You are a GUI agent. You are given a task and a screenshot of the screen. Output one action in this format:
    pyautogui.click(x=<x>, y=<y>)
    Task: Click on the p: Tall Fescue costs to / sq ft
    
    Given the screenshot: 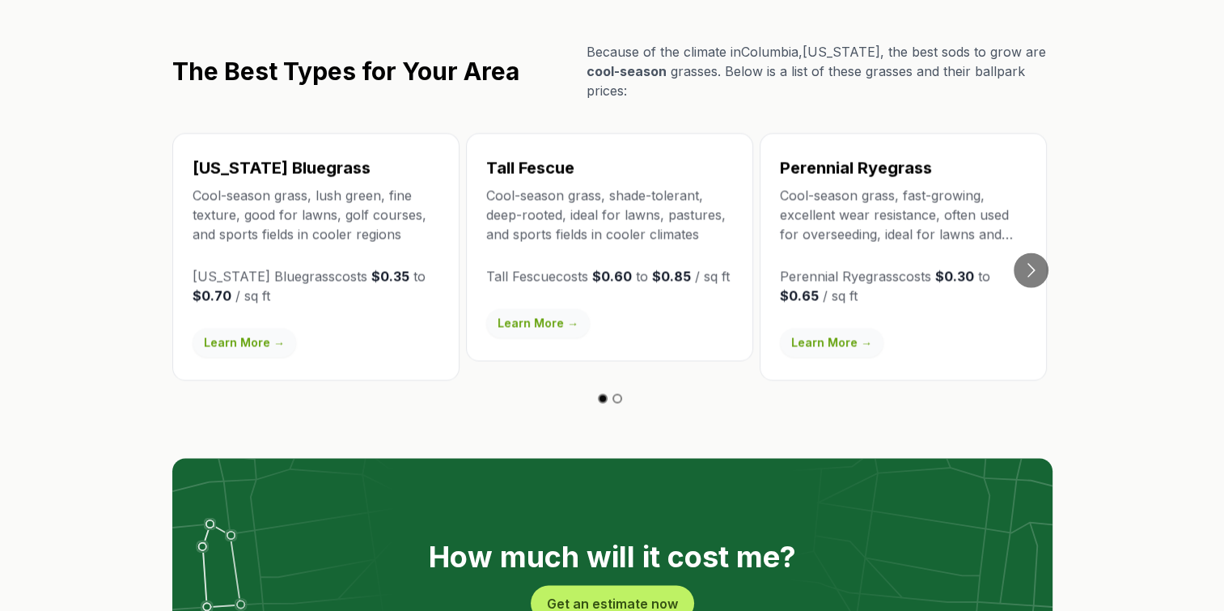 What is the action you would take?
    pyautogui.click(x=609, y=276)
    